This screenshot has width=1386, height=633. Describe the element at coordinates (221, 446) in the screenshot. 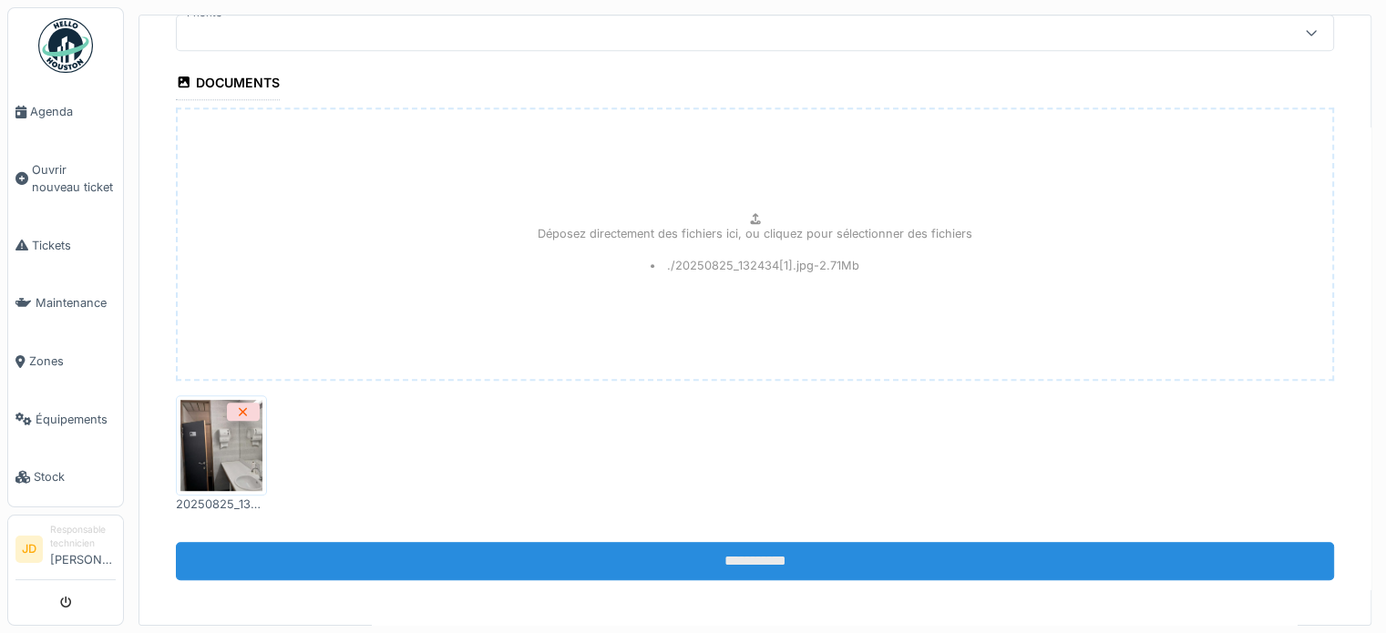

I see `img: 417ninluhtbbukw1iqw53t6a3pt9` at that location.